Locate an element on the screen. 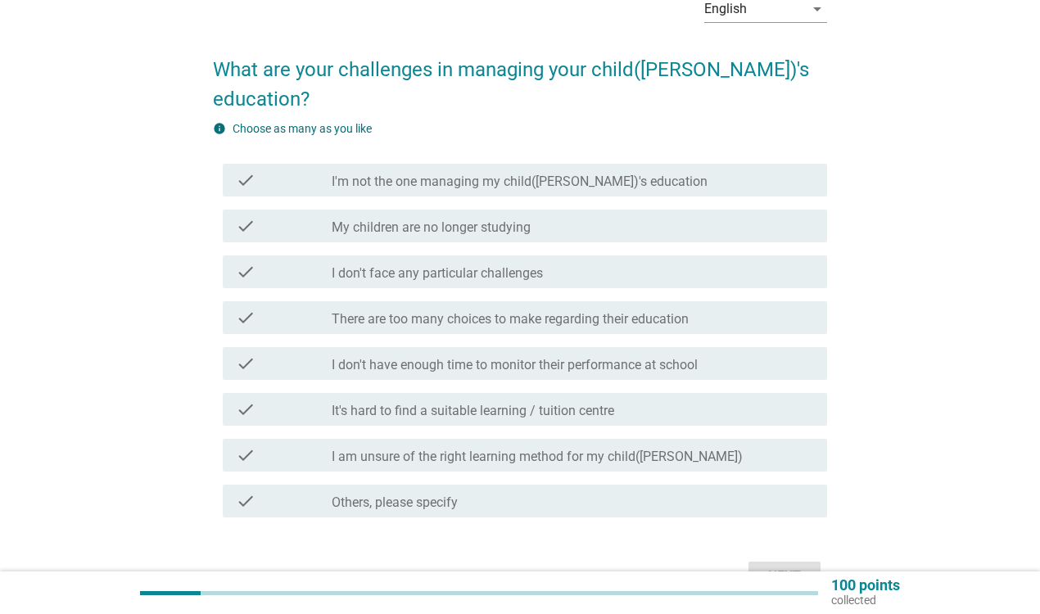 The height and width of the screenshot is (614, 1040). label: Choose as many as you like is located at coordinates (302, 129).